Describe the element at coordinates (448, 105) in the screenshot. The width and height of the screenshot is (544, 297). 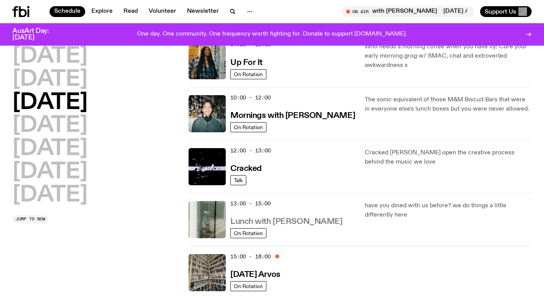
I see `p: The sonic equivalent of those M&M Biscuit Bars that were in everyone else's lunch boxes but you w...` at that location.